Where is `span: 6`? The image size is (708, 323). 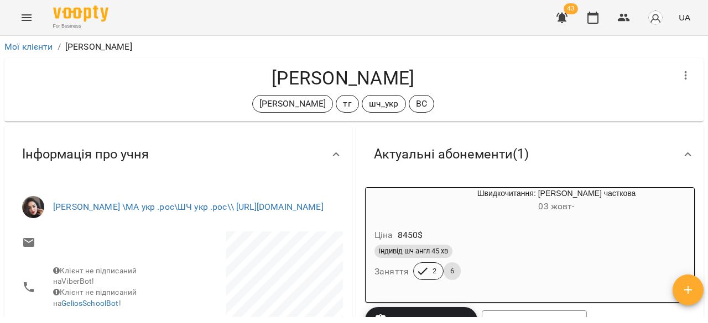
span: 6 is located at coordinates (452, 272).